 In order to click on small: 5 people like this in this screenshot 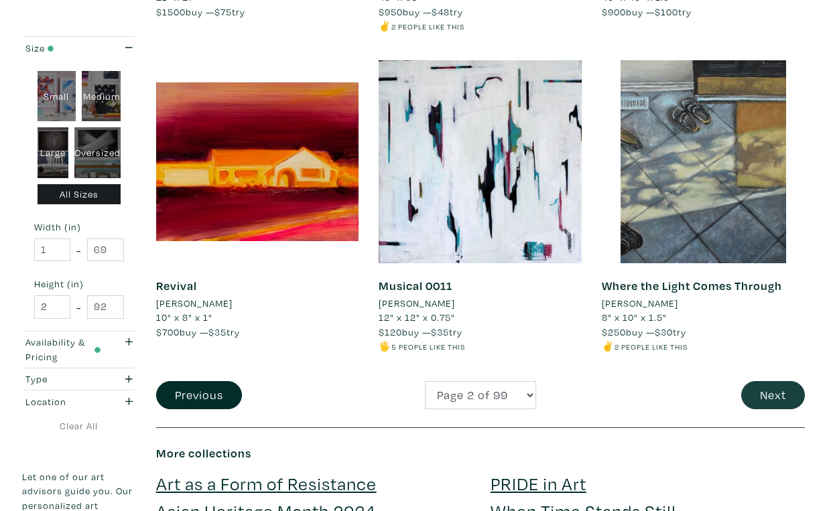, I will do `click(428, 346)`.